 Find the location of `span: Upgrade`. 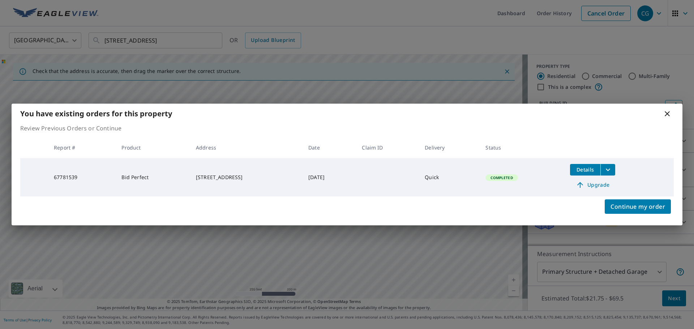

span: Upgrade is located at coordinates (592, 185).